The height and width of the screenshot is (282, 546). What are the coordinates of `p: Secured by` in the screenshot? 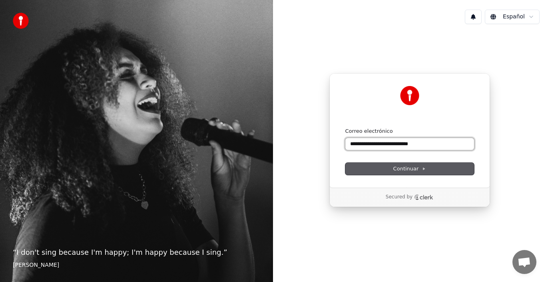 It's located at (399, 197).